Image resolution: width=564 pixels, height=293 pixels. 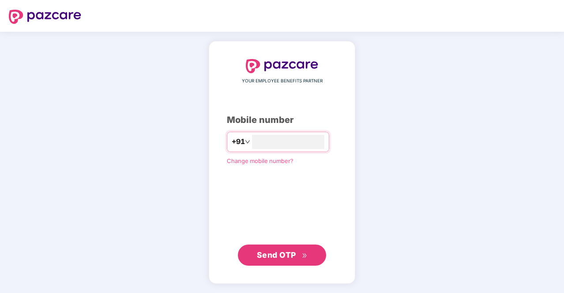 What do you see at coordinates (248, 142) in the screenshot?
I see `span: down` at bounding box center [248, 142].